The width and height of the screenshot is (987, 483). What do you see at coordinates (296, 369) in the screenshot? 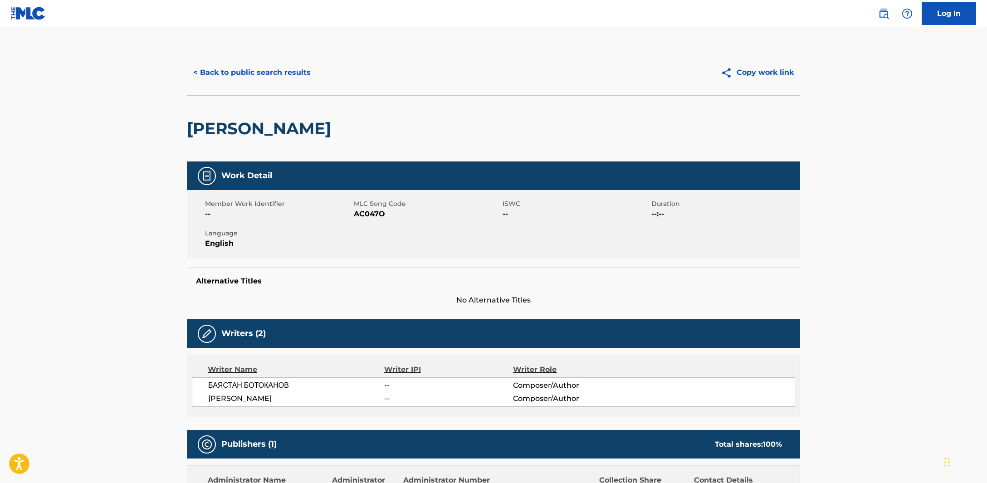
I see `div: Writer Name` at bounding box center [296, 369].